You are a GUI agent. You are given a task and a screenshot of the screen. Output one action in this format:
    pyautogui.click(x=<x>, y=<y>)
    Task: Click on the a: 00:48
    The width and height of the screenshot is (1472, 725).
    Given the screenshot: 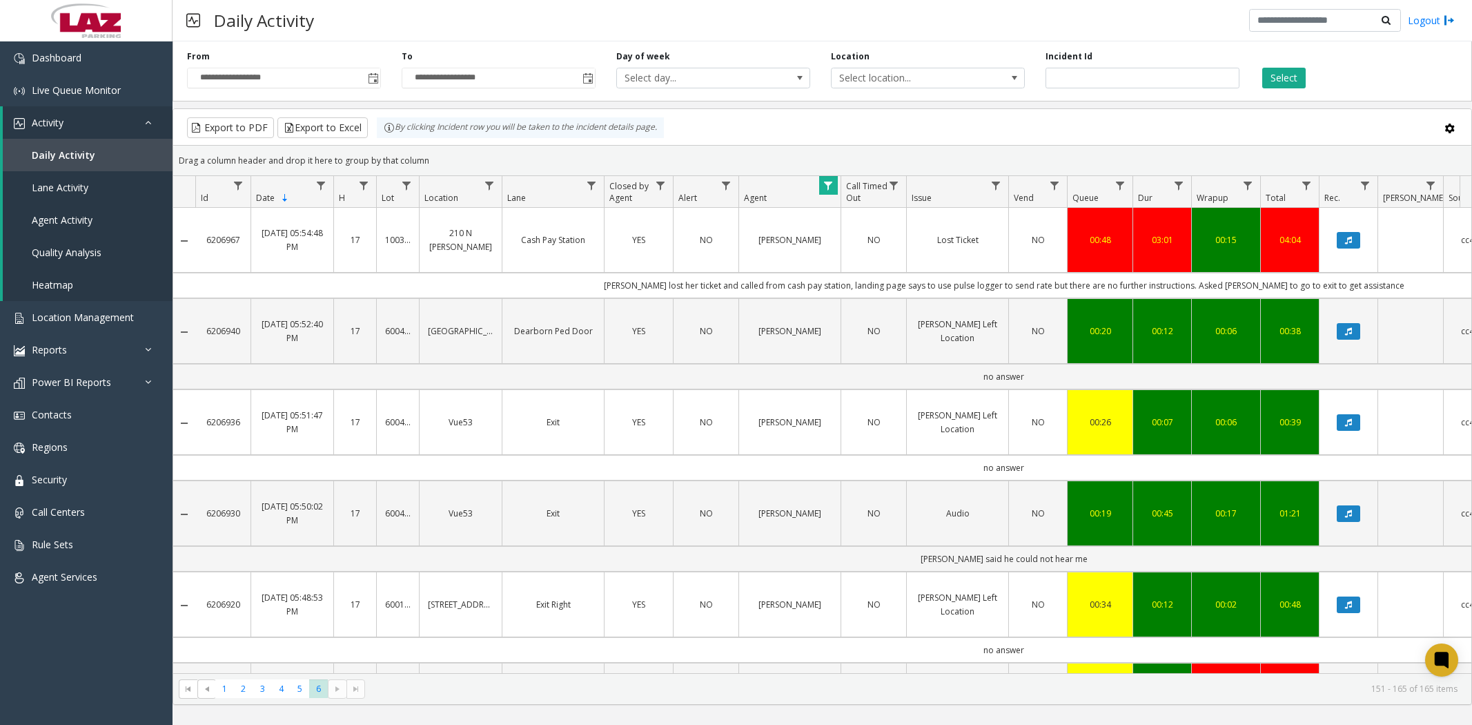 What is the action you would take?
    pyautogui.click(x=1100, y=240)
    